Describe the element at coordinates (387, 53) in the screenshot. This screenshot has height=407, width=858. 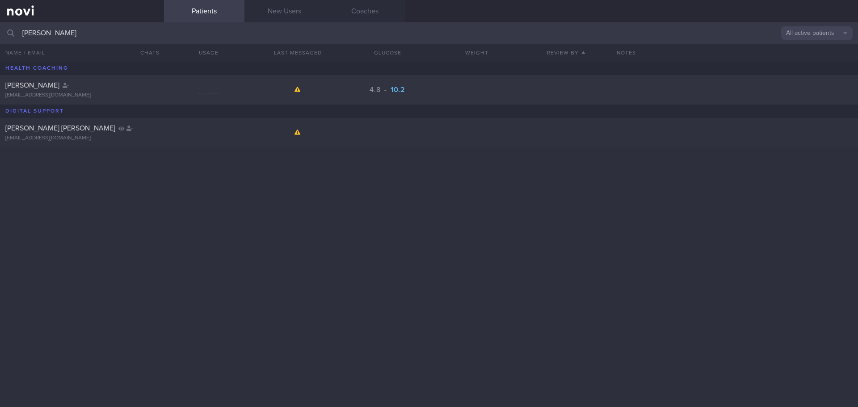
I see `button: Glucose` at that location.